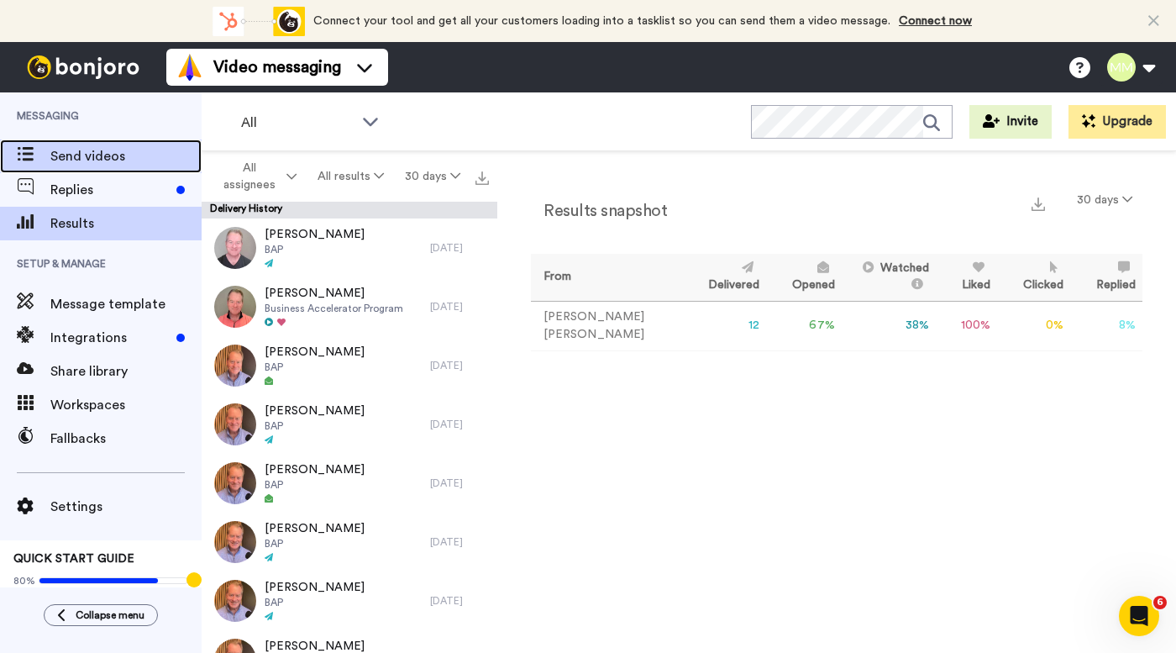 This screenshot has width=1176, height=653. Describe the element at coordinates (1011, 122) in the screenshot. I see `a: Invite` at that location.